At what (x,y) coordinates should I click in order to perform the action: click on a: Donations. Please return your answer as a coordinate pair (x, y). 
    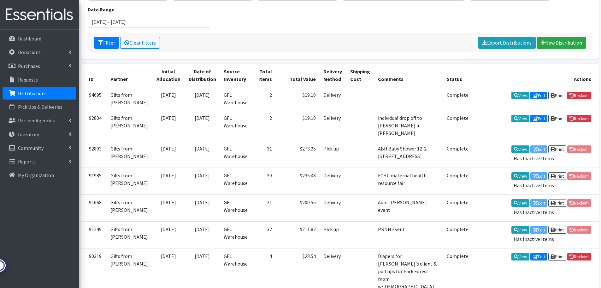
    Looking at the image, I should click on (39, 52).